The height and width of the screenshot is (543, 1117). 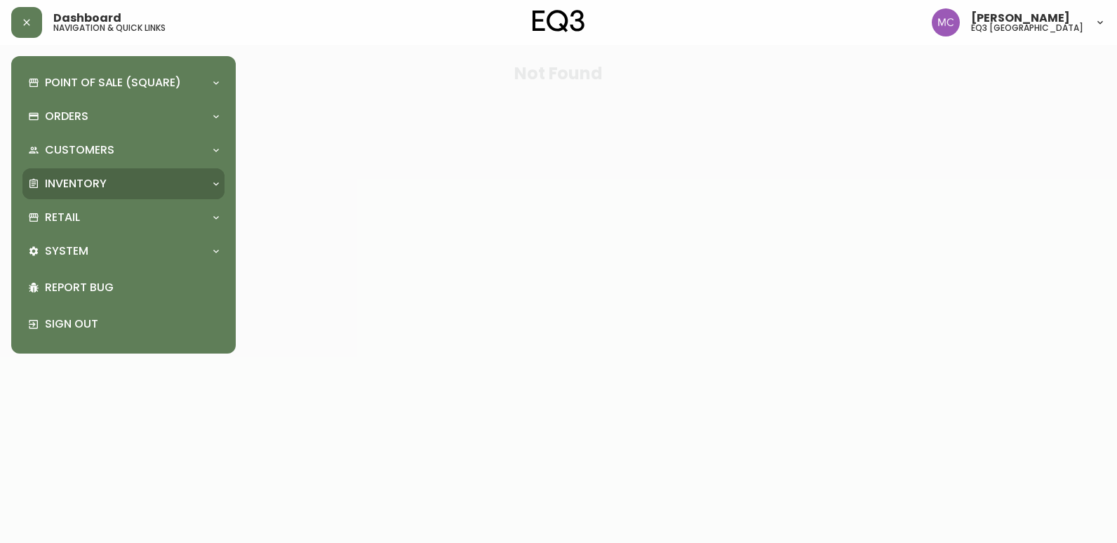 What do you see at coordinates (67, 116) in the screenshot?
I see `p: Orders` at bounding box center [67, 116].